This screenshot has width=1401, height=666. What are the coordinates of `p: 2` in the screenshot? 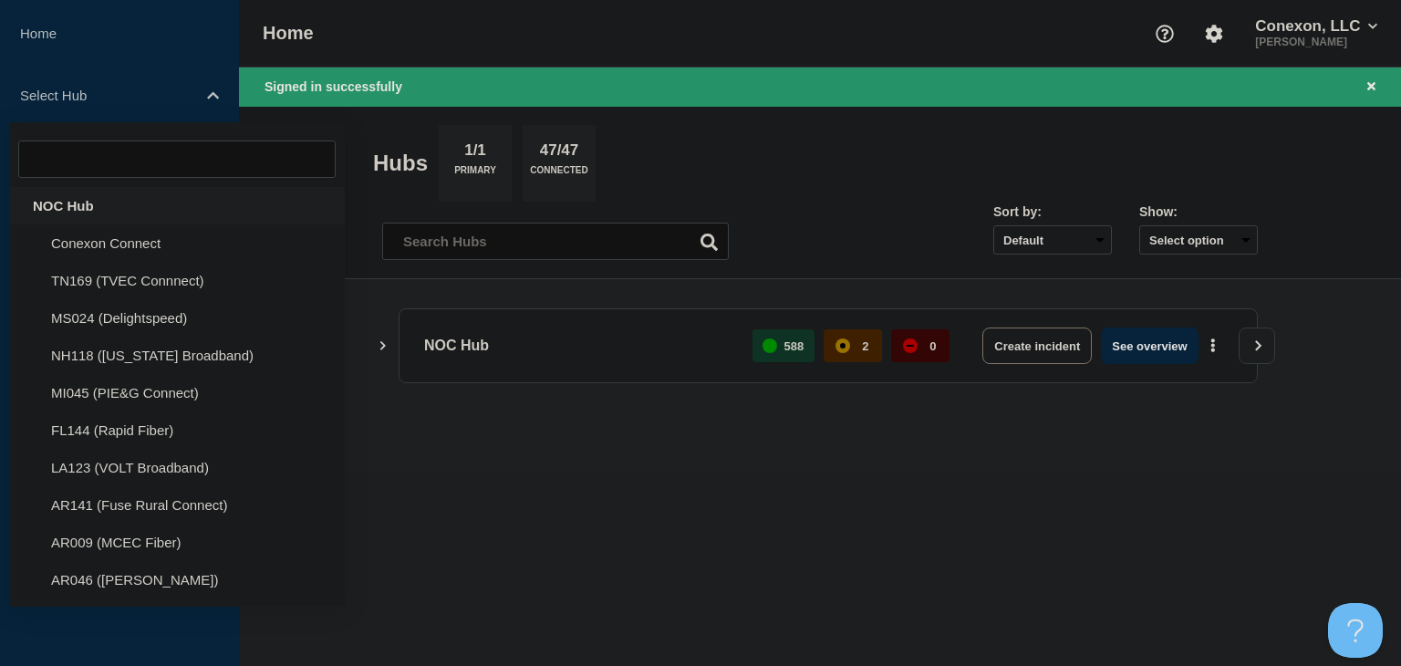 It's located at (865, 346).